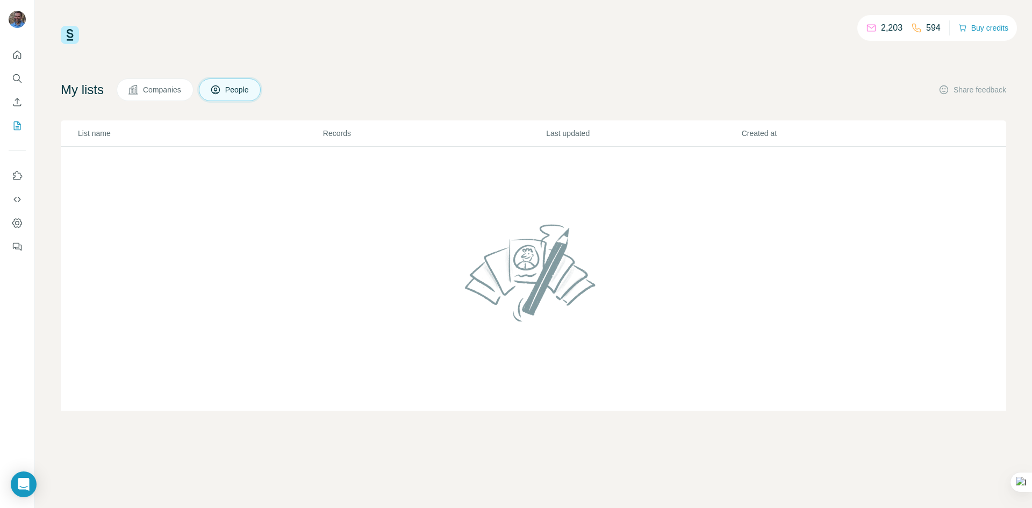  Describe the element at coordinates (70, 35) in the screenshot. I see `img: Surfe Logo` at that location.